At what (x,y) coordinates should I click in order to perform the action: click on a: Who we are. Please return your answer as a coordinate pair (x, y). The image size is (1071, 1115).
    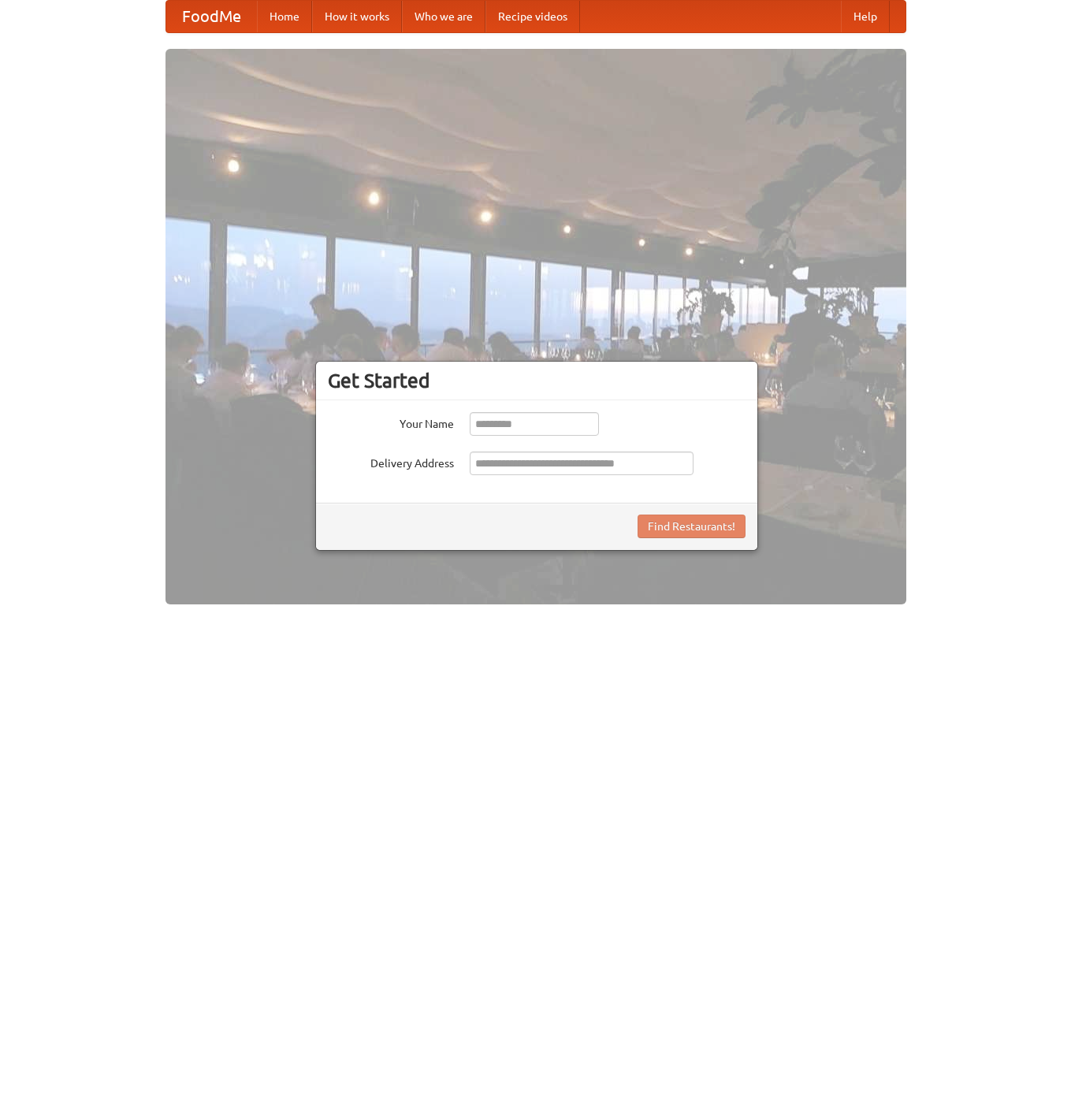
    Looking at the image, I should click on (444, 17).